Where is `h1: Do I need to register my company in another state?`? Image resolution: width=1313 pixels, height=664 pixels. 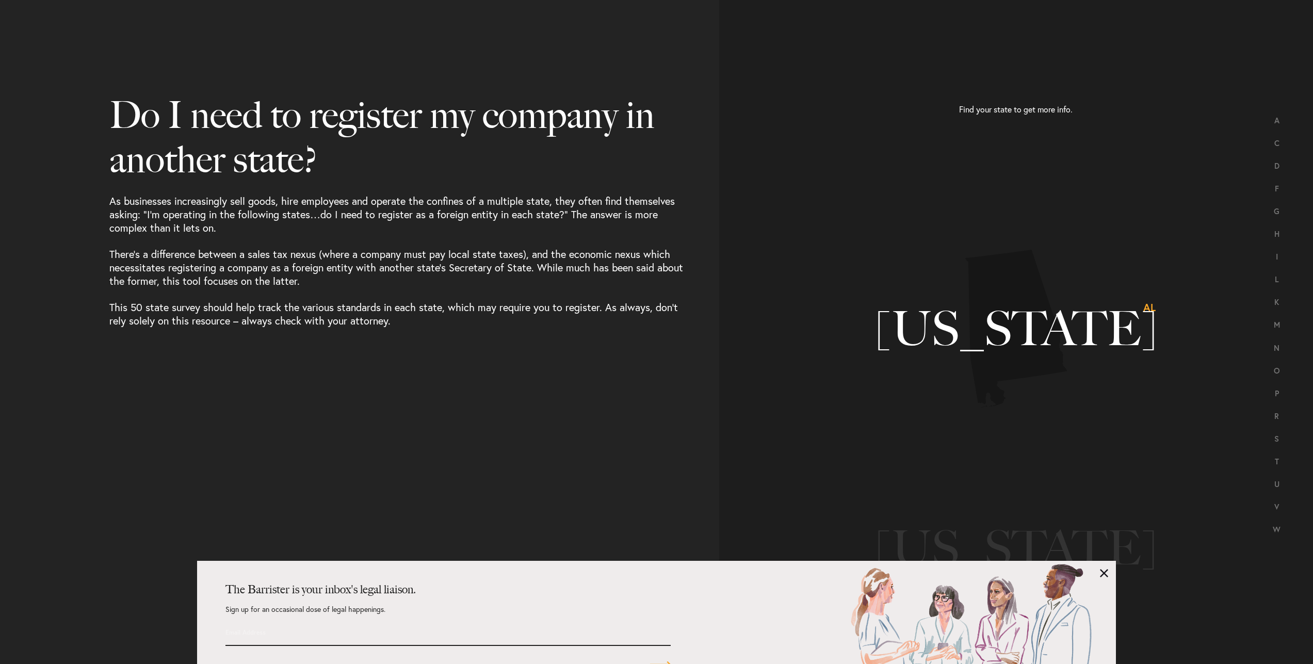
h1: Do I need to register my company in another state? is located at coordinates (398, 137).